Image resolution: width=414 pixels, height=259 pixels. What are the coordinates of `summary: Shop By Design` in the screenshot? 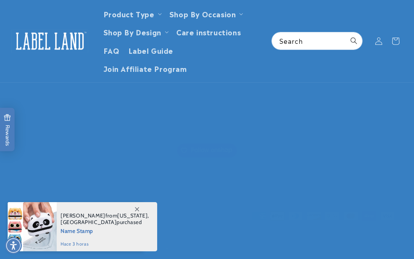 It's located at (135, 31).